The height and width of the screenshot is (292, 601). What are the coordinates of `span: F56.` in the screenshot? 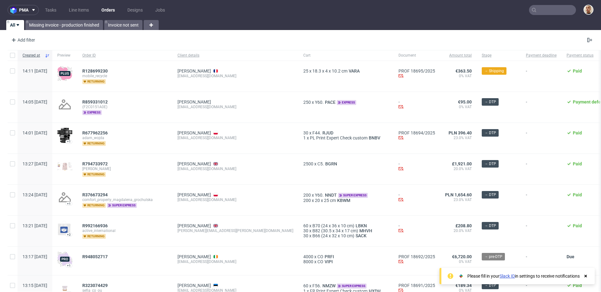 It's located at (317, 286).